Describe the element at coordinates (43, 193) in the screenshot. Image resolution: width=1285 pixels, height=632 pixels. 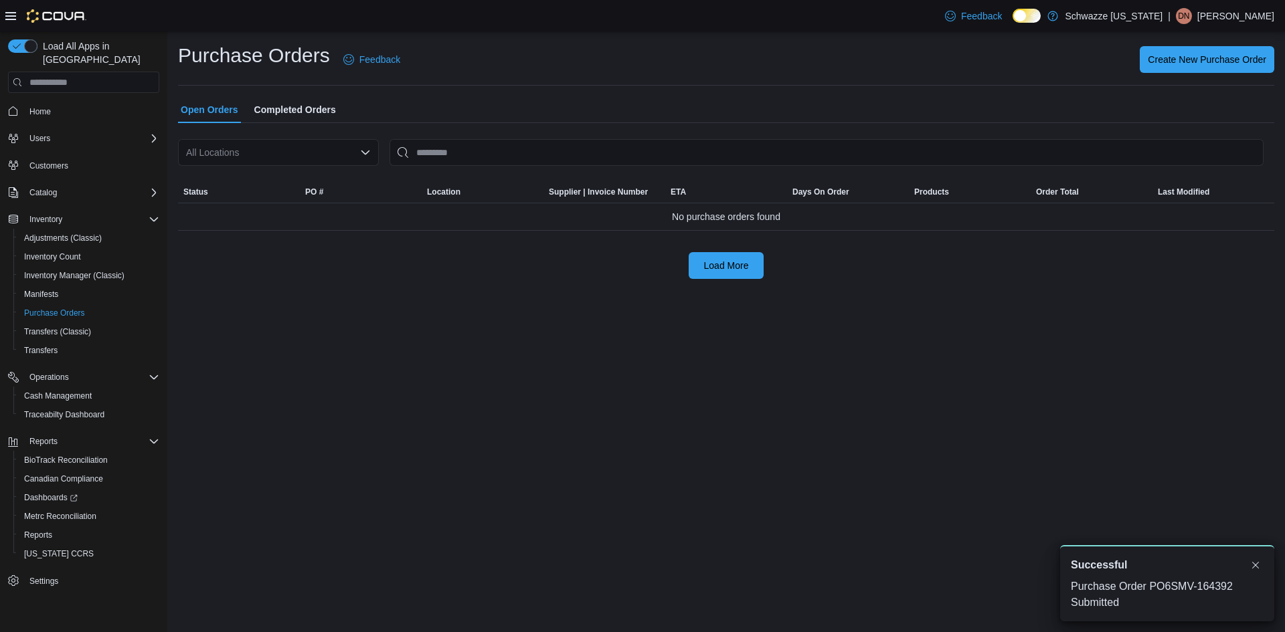
I see `span: Catalog` at that location.